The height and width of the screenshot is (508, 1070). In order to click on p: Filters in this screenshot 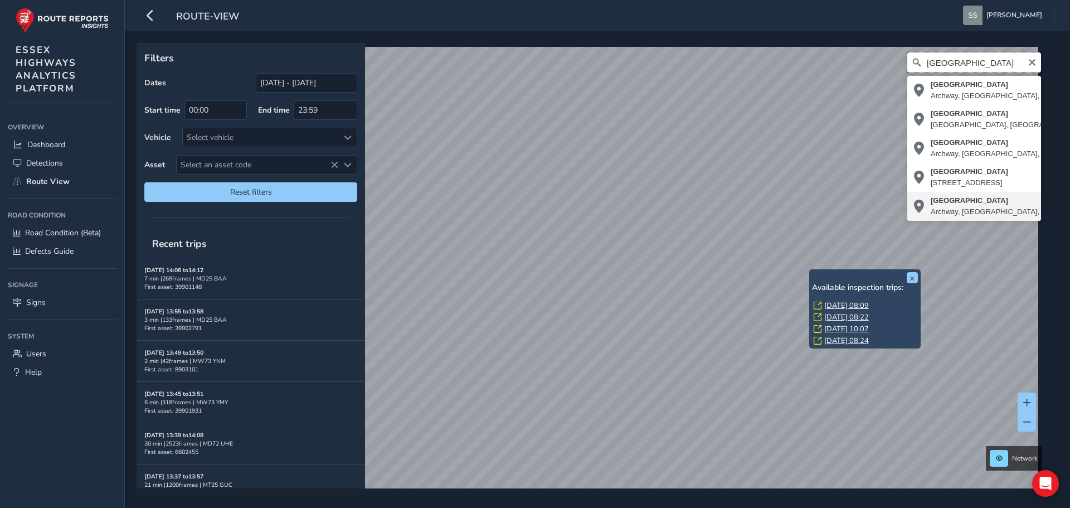, I will do `click(251, 58)`.